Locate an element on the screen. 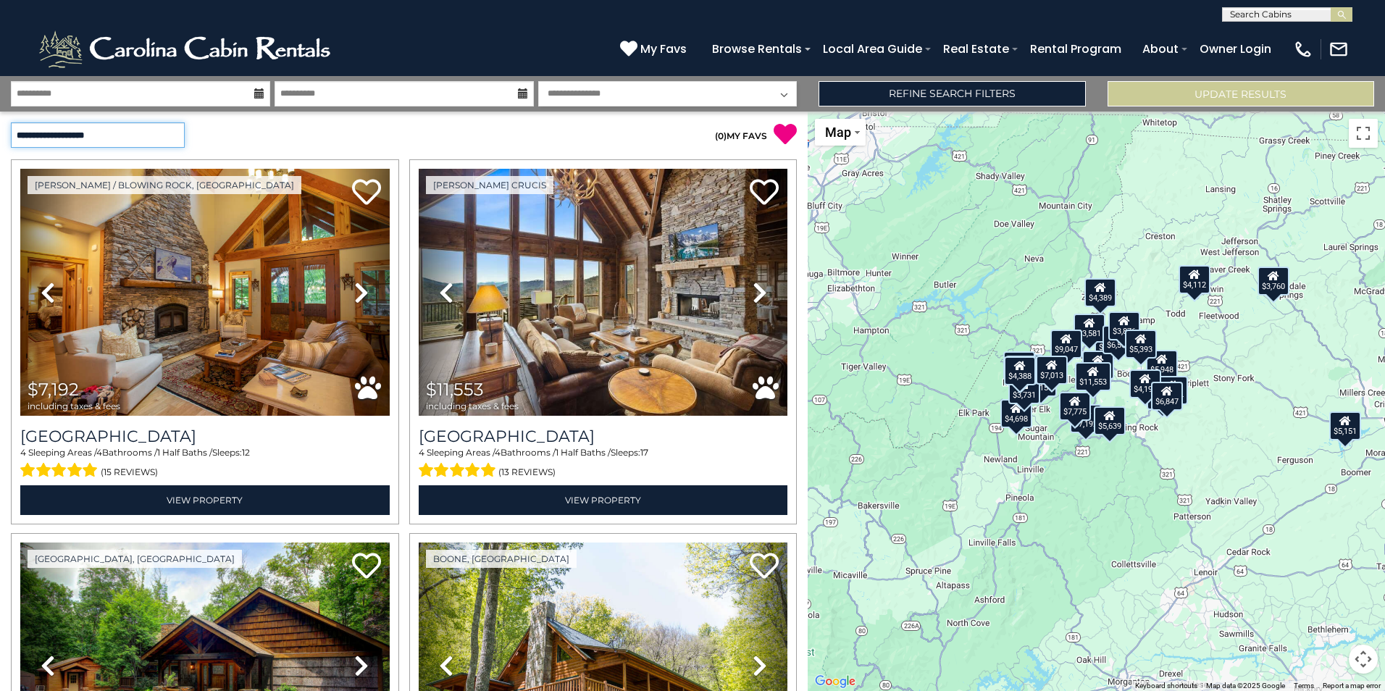 The height and width of the screenshot is (691, 1385). div: $5,948 is located at coordinates (1162, 364).